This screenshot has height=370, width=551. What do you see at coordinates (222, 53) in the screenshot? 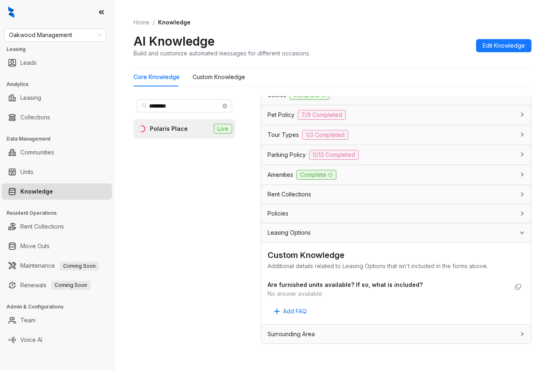
I see `div: Build and customize automated messages for different occasions.` at bounding box center [222, 53].